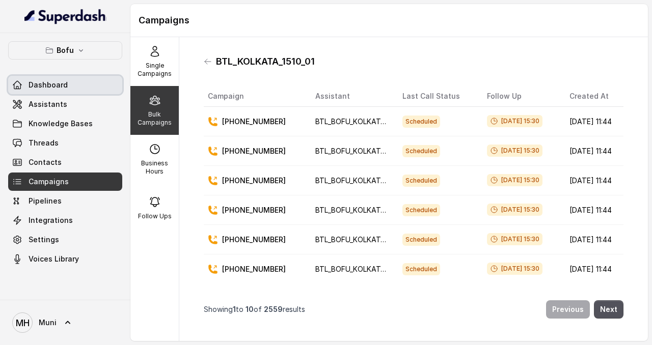 The image size is (652, 345). Describe the element at coordinates (65, 85) in the screenshot. I see `a: Dashboard` at that location.